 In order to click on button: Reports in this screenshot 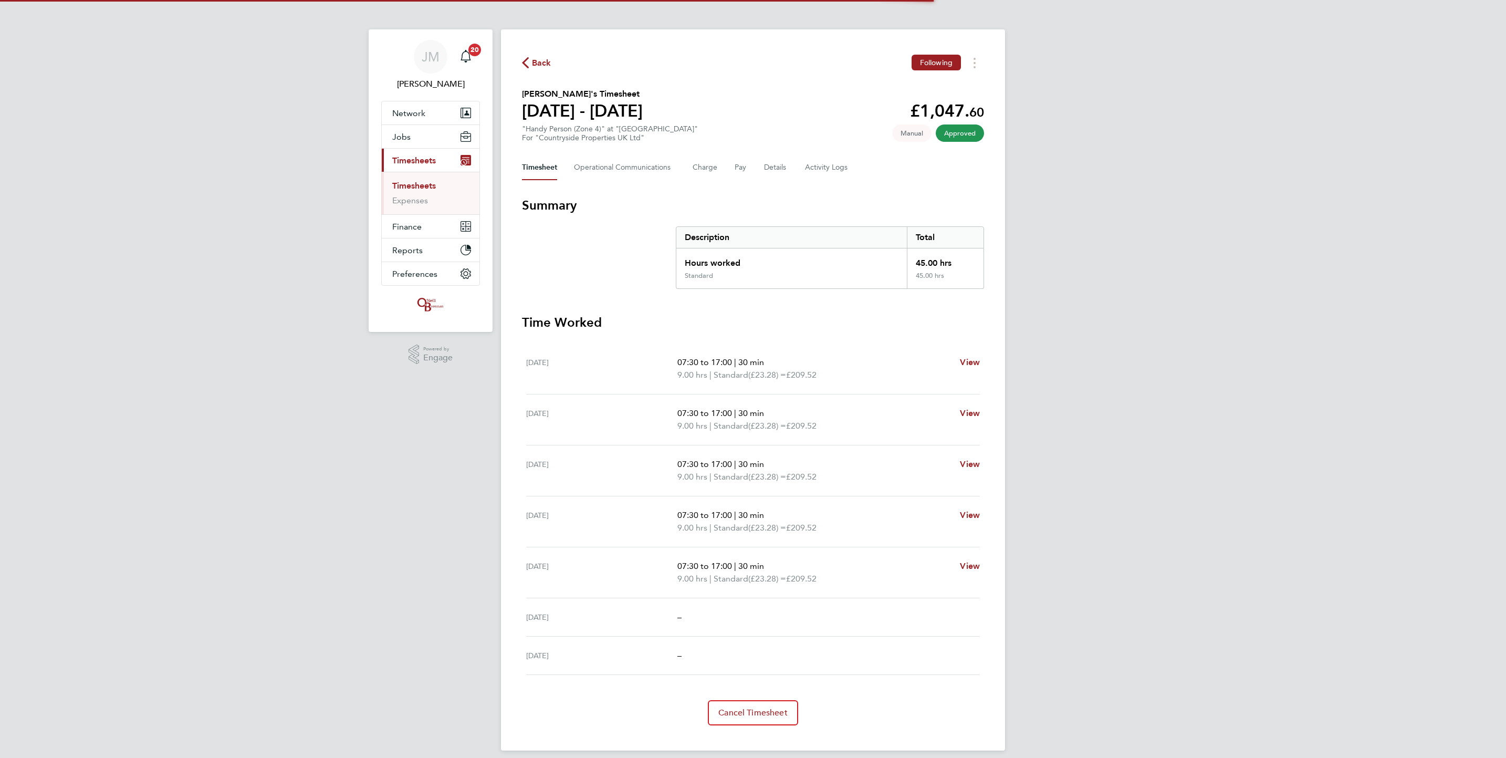, I will do `click(430, 250)`.